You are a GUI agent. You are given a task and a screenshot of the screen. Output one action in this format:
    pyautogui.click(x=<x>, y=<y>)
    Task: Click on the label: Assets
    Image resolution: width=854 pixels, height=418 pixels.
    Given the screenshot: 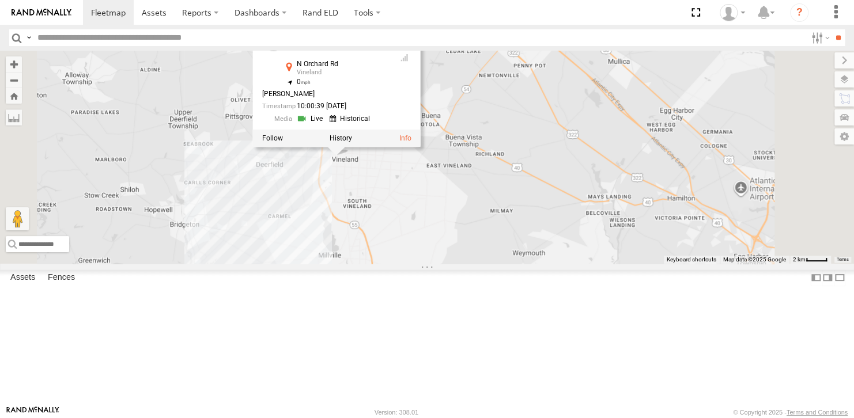 What is the action you would take?
    pyautogui.click(x=22, y=278)
    